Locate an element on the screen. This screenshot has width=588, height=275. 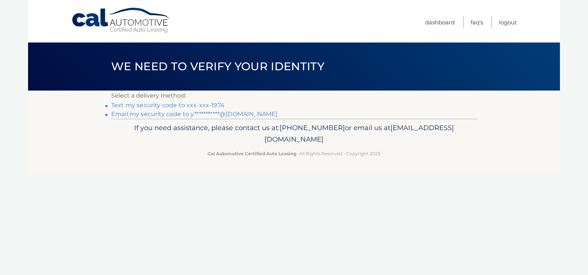
a: Cal Automotive is located at coordinates (121, 20).